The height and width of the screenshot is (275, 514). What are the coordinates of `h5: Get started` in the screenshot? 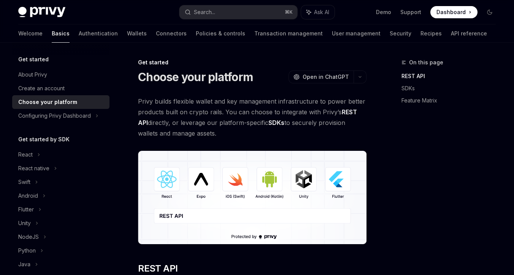 It's located at (33, 59).